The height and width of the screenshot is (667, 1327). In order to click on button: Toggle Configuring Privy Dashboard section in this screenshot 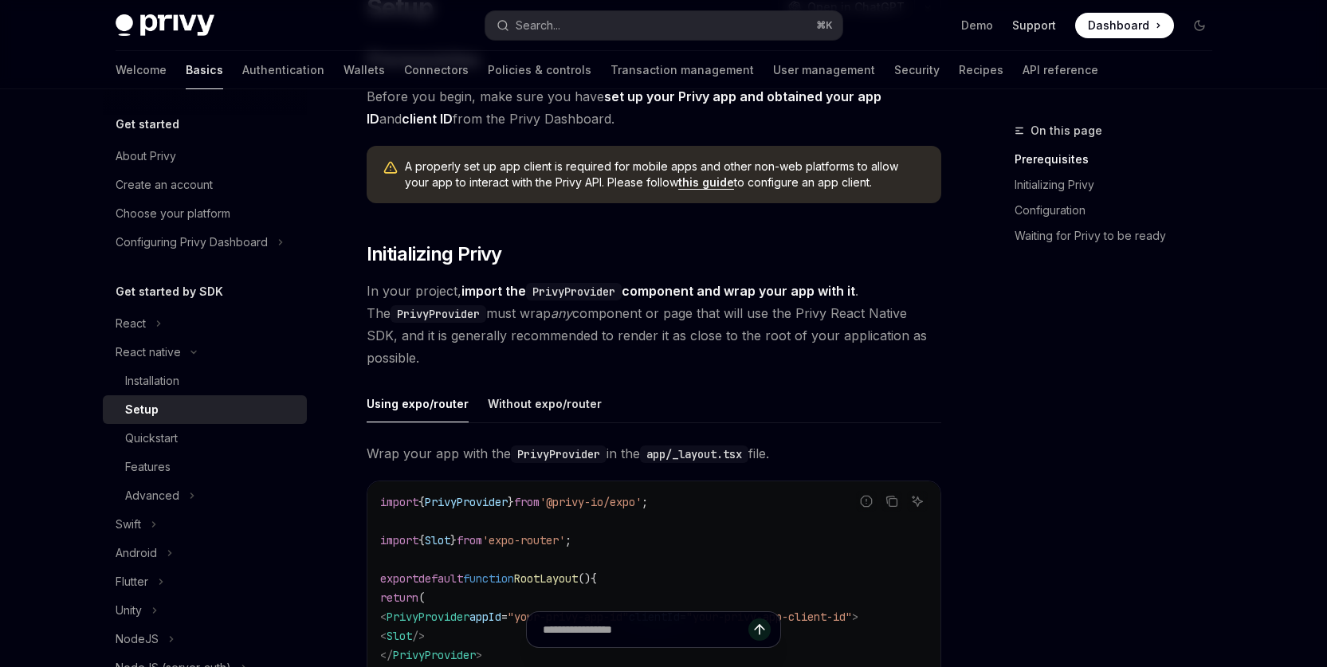, I will do `click(205, 242)`.